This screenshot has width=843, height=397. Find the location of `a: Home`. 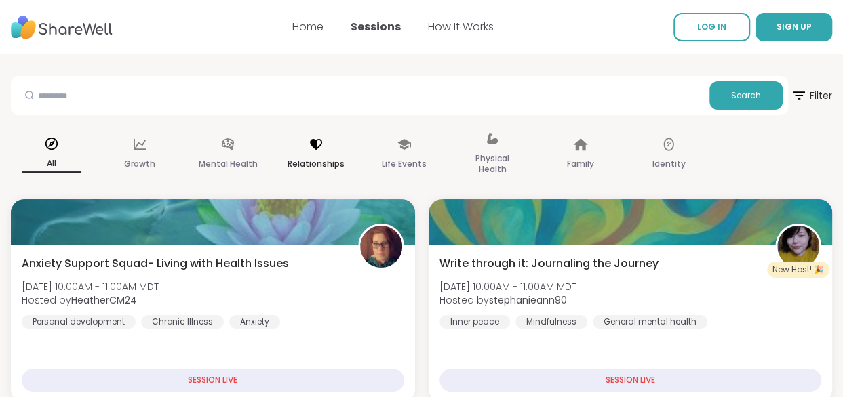

a: Home is located at coordinates (308, 26).